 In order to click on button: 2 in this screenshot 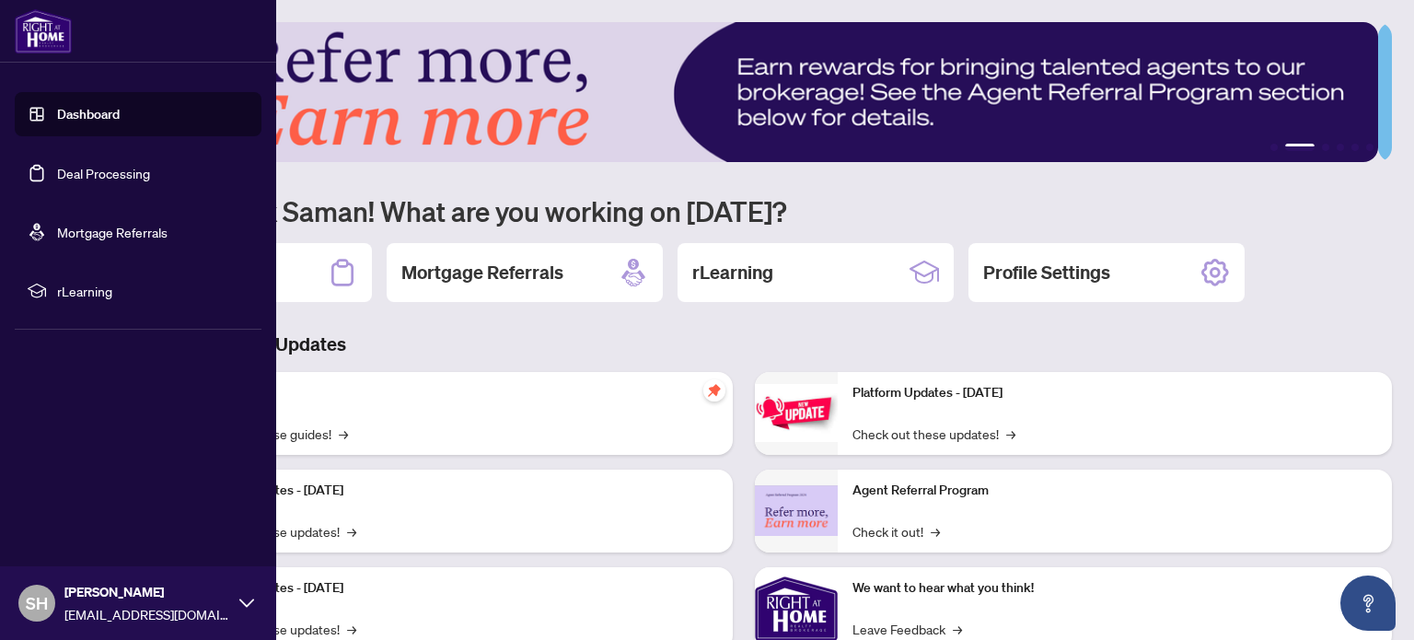, I will do `click(1300, 147)`.